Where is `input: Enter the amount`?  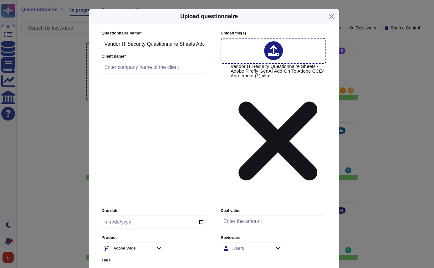
input: Enter the amount is located at coordinates (273, 221).